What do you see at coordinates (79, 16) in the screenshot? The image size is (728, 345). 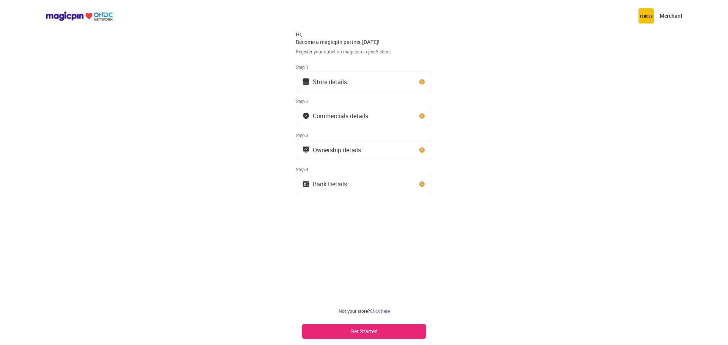 I see `img: ondc-logo-new-small.8a59708e.svg` at bounding box center [79, 16].